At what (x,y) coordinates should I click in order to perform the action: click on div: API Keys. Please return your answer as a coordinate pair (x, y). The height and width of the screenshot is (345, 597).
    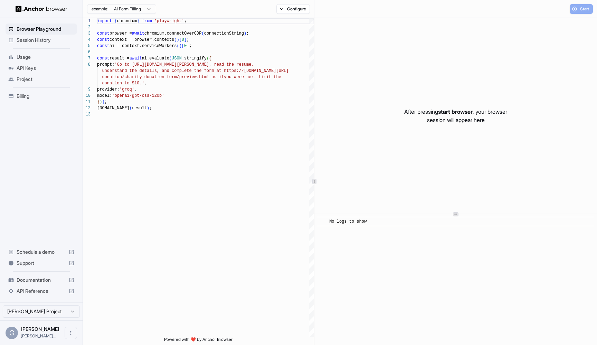
    Looking at the image, I should click on (41, 68).